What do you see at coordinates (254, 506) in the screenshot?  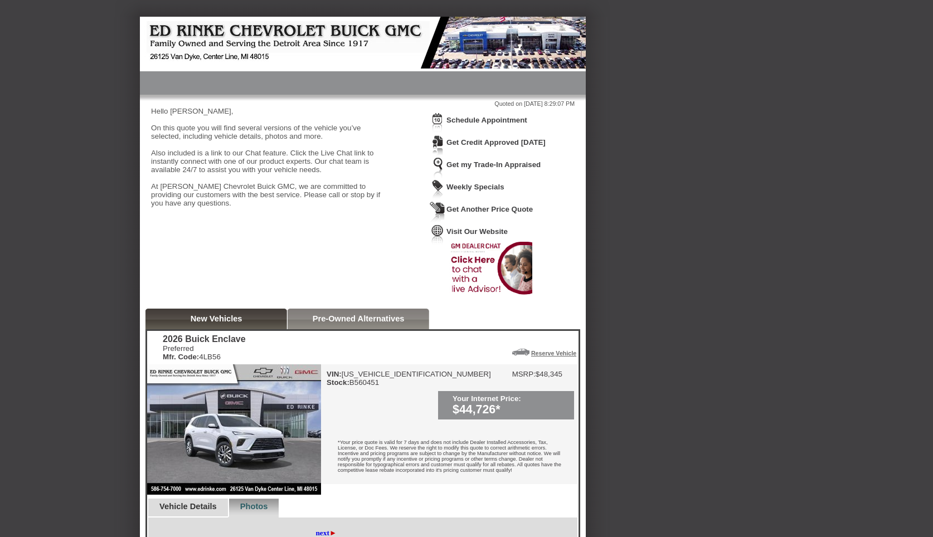 I see `a: Photos` at bounding box center [254, 506].